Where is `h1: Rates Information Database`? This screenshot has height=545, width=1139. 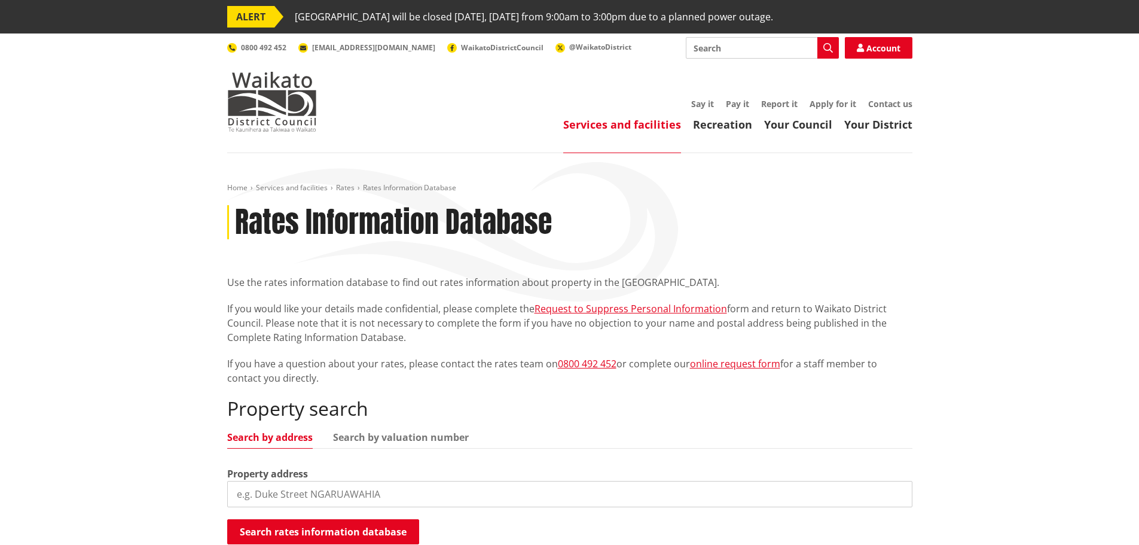 h1: Rates Information Database is located at coordinates (394, 222).